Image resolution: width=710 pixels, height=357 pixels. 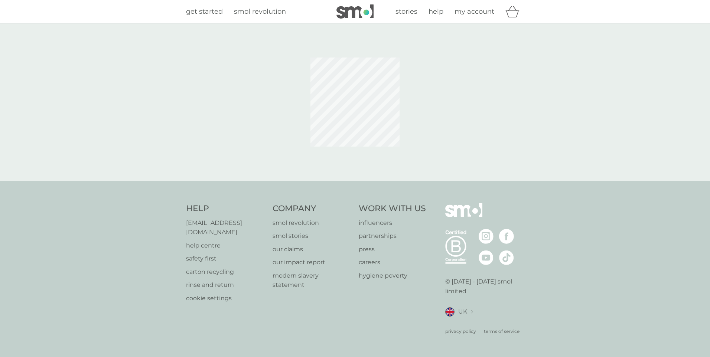 I want to click on p: our impact report, so click(x=312, y=263).